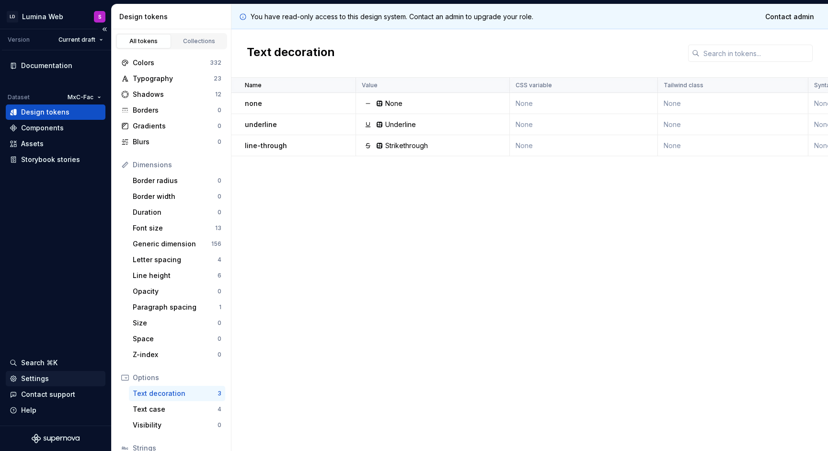 The image size is (828, 451). I want to click on a: Generic dimension156, so click(177, 244).